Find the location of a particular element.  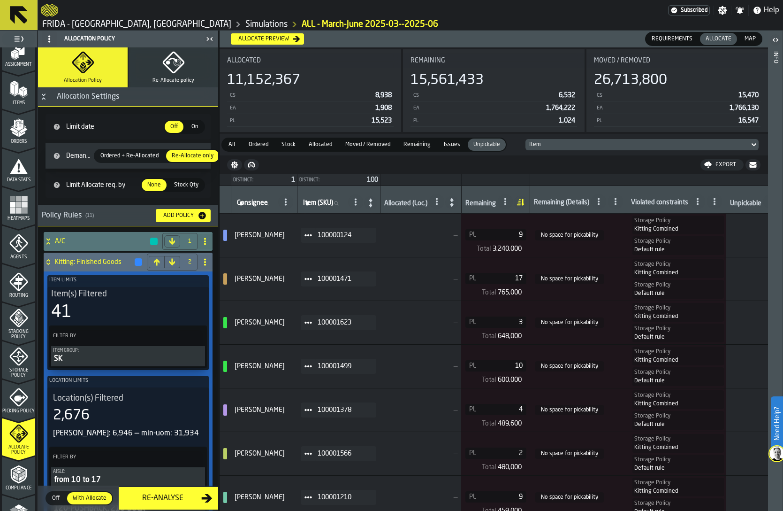

div: SK is located at coordinates (128, 358).